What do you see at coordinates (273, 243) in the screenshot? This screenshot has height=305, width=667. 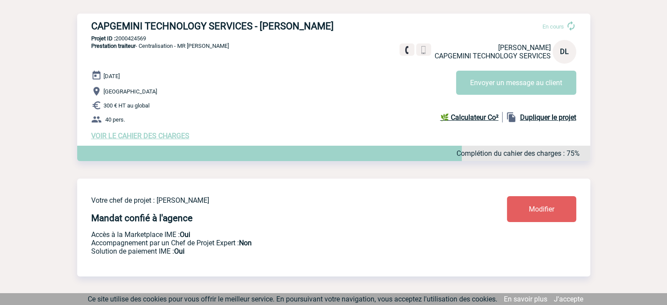 I see `p: Prestation payante` at bounding box center [273, 243].